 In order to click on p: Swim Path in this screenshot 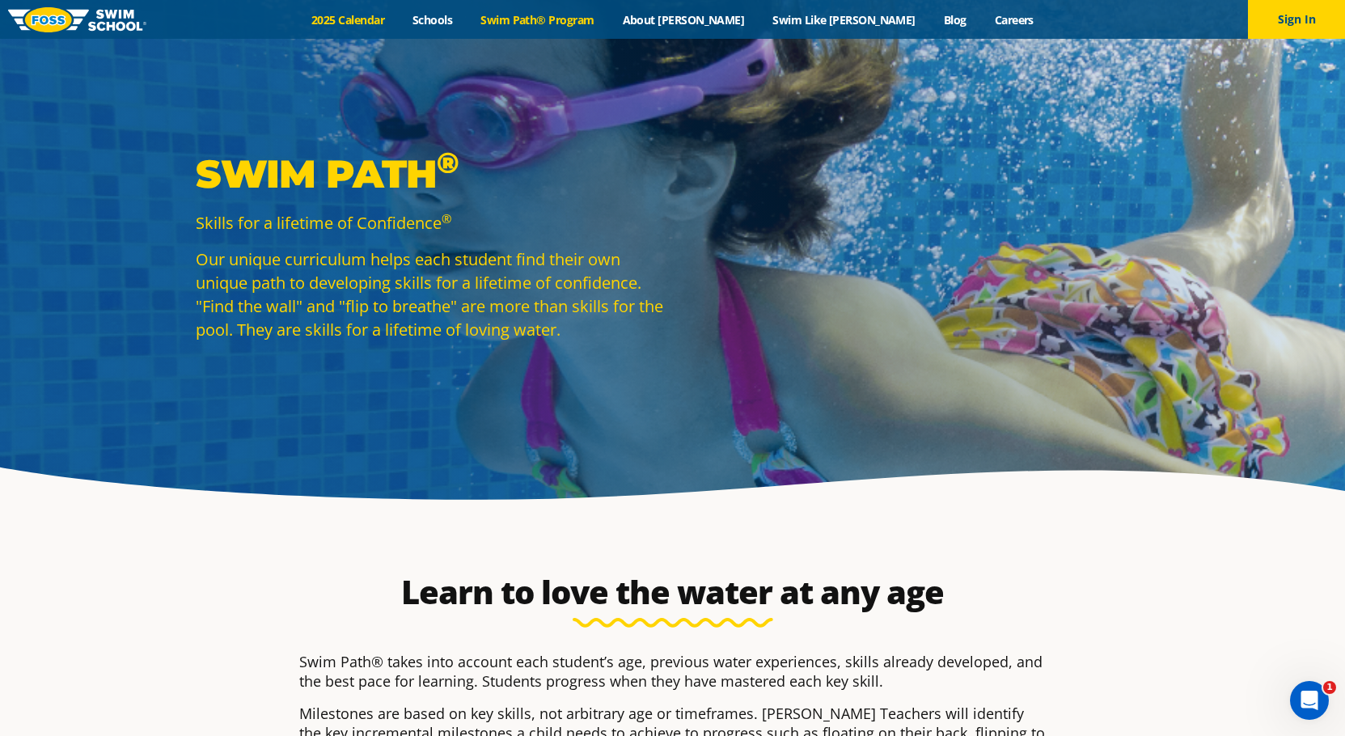, I will do `click(430, 174)`.